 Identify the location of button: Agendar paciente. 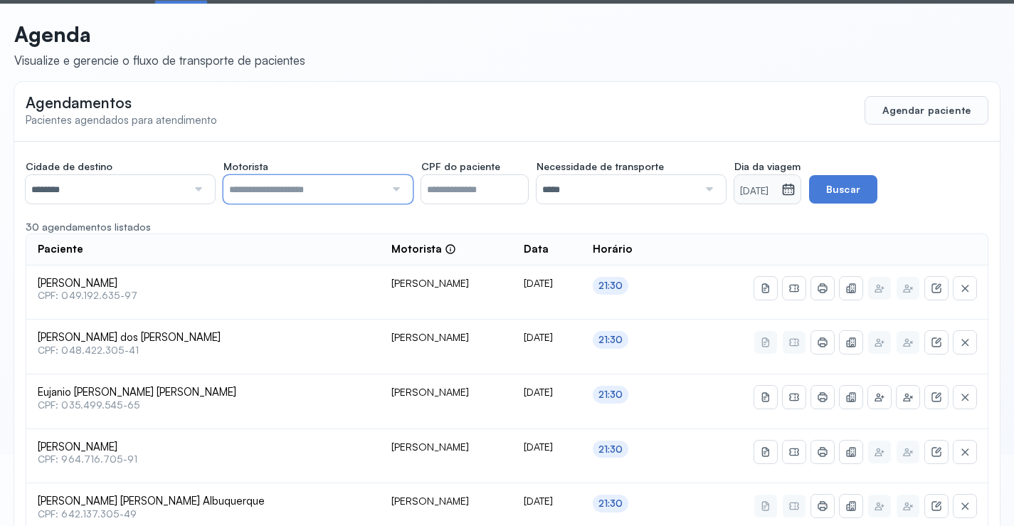
(927, 110).